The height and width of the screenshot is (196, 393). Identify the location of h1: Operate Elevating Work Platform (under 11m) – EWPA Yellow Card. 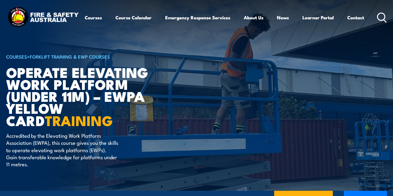
(82, 96).